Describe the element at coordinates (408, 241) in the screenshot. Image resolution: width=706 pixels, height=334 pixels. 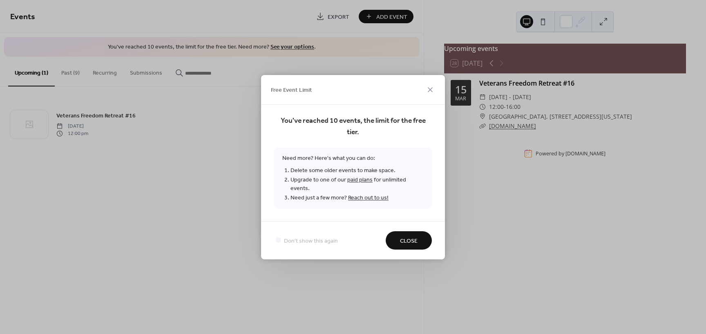
I see `button: Close` at that location.